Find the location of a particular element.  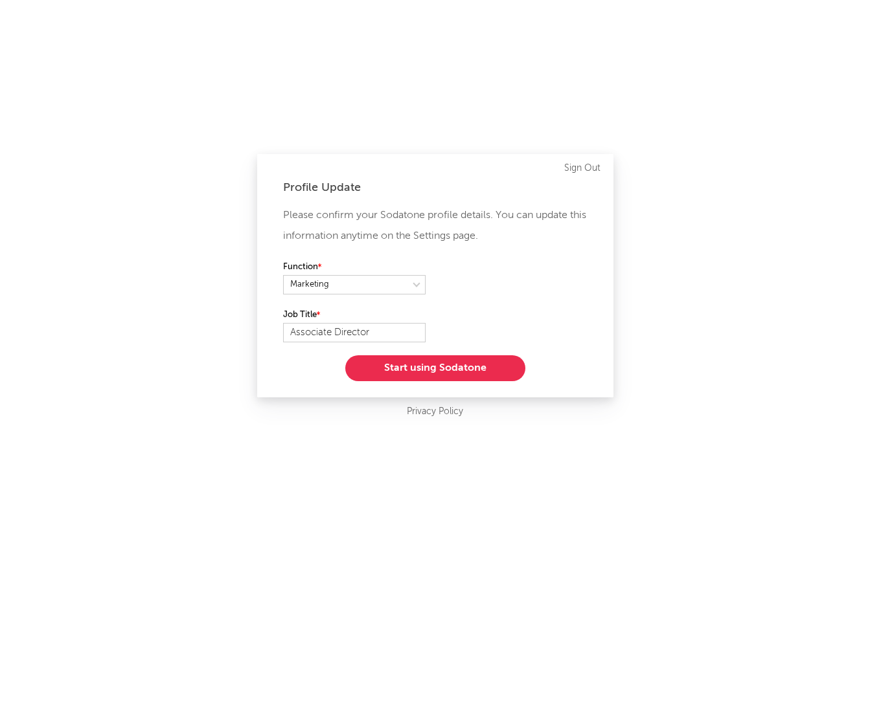

button: Start using Sodatone is located at coordinates (435, 368).